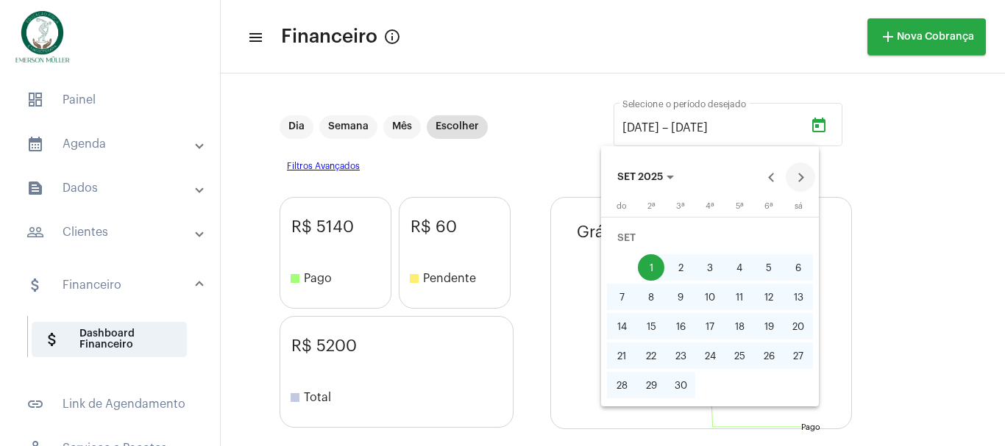 This screenshot has width=1005, height=446. I want to click on button: 11 de setembro de 2025, so click(739, 297).